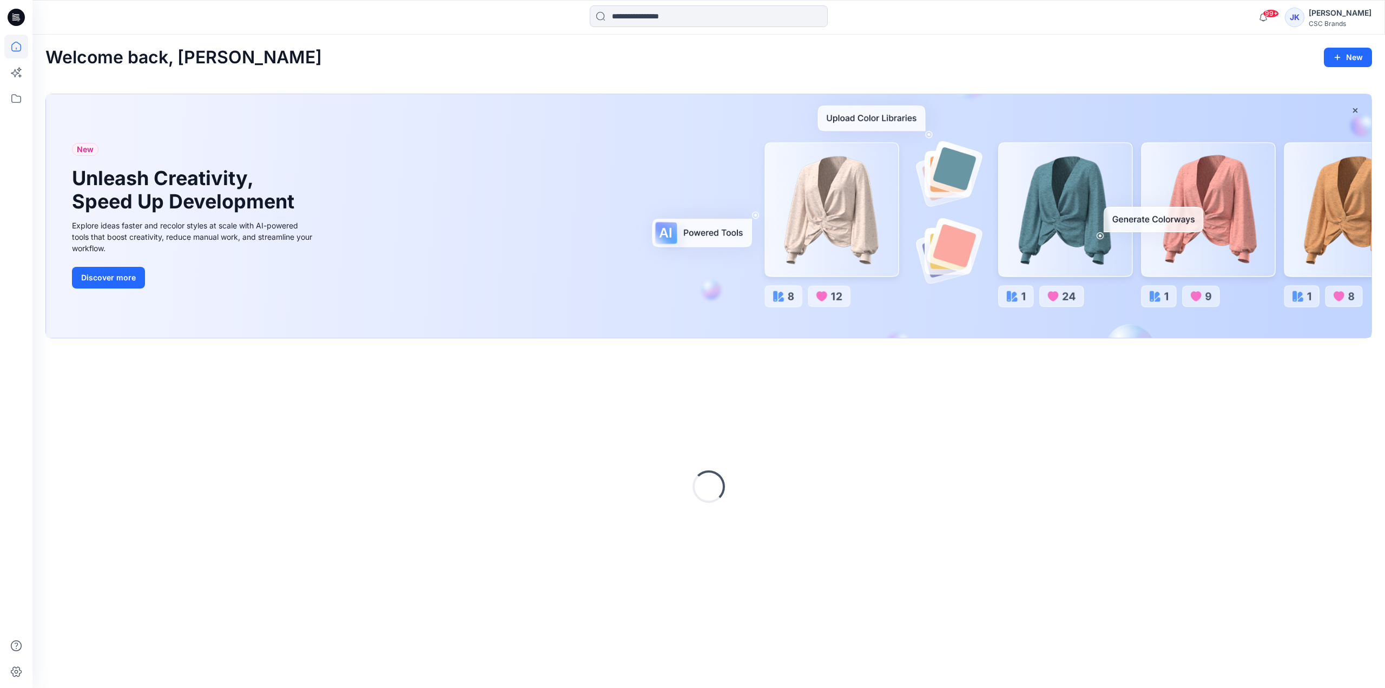 This screenshot has width=1385, height=688. I want to click on div: Explore ideas faster and recolor styles at scale with AI-powered tools that boost creativity, red..., so click(194, 236).